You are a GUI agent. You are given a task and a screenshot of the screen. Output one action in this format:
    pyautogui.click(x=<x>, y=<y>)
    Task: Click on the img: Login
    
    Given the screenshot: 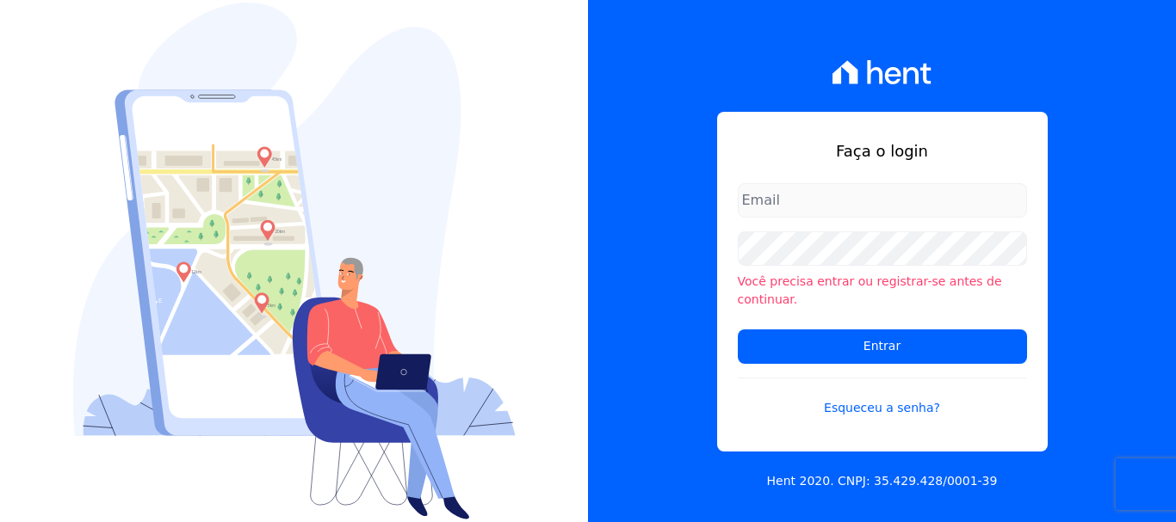 What is the action you would take?
    pyautogui.click(x=294, y=261)
    